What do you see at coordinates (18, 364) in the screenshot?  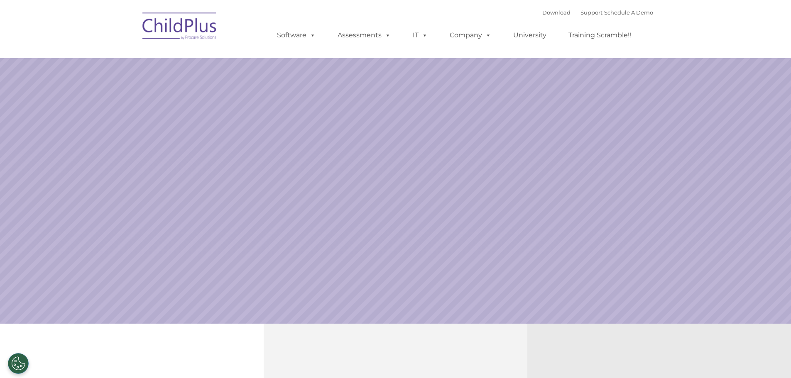 I see `button: Cookies Settings` at bounding box center [18, 364].